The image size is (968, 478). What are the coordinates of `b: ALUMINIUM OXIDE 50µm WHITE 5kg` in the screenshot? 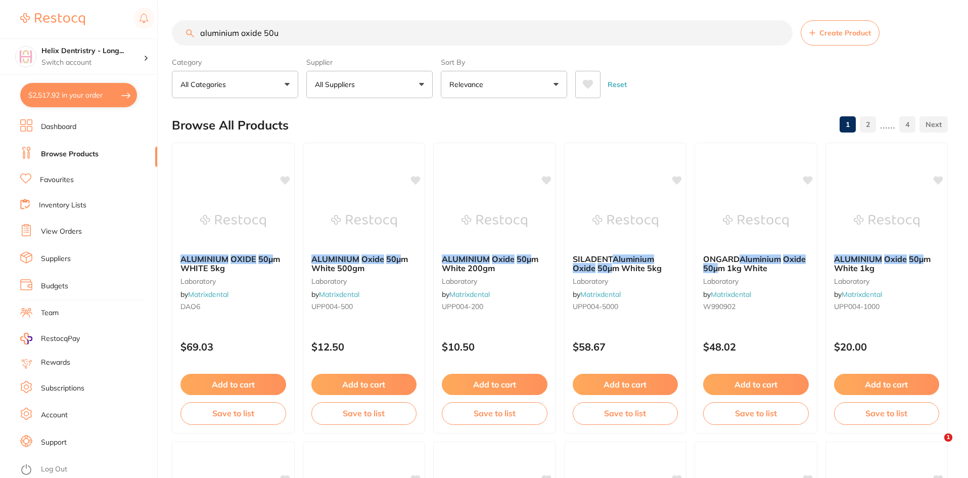 It's located at (233, 263).